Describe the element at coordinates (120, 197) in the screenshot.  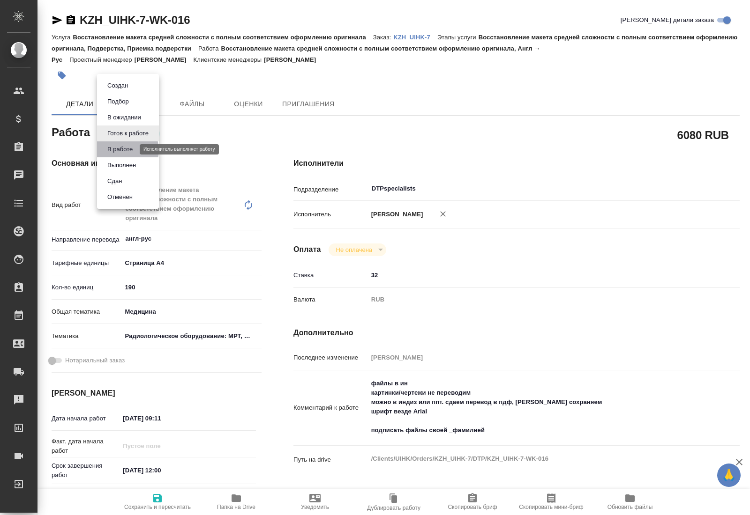
I see `button: Отменен` at that location.